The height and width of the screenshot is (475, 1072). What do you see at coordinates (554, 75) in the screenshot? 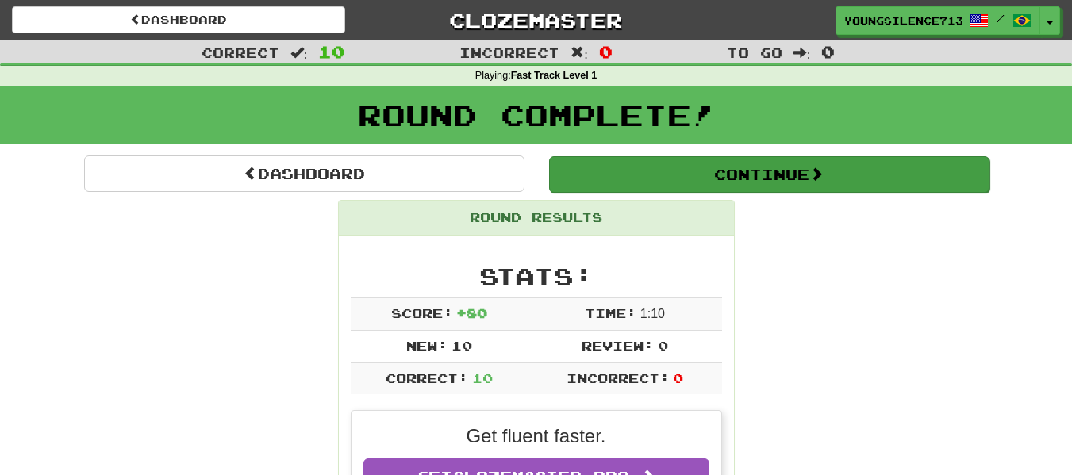
I see `strong: Fast Track Level 1` at bounding box center [554, 75].